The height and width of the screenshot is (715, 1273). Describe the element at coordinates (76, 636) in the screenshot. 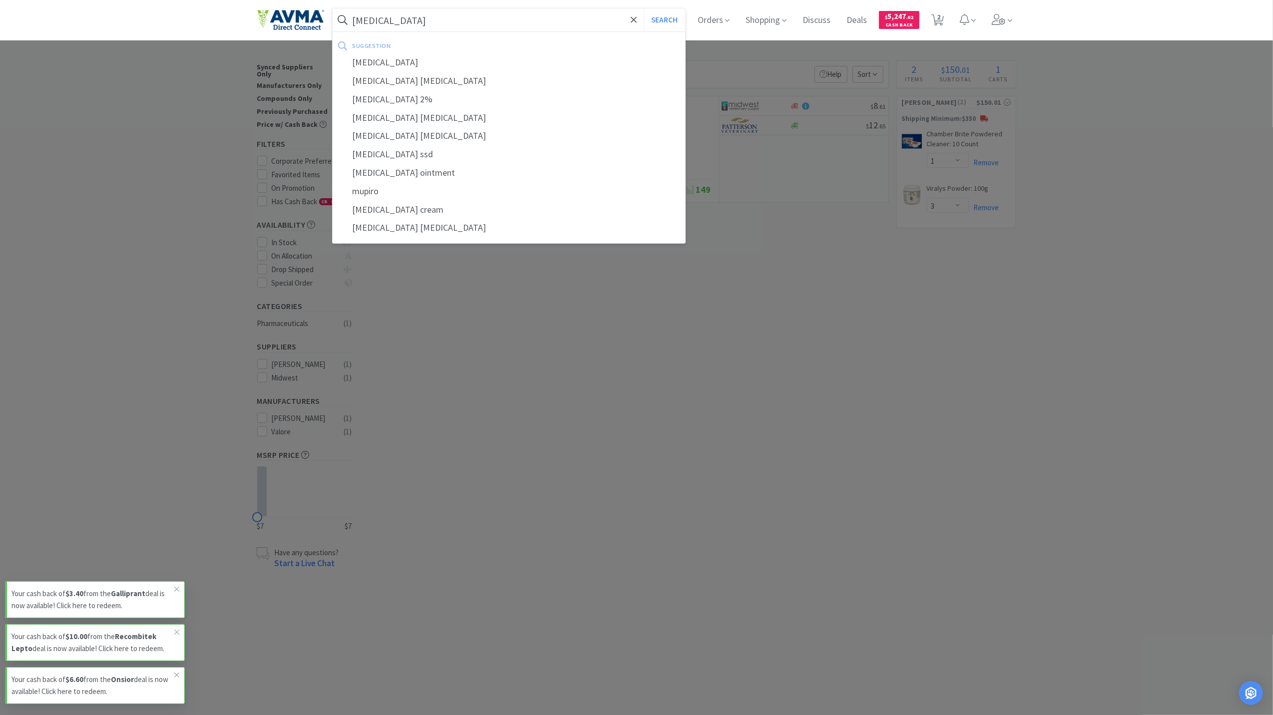

I see `strong: $10.00` at that location.